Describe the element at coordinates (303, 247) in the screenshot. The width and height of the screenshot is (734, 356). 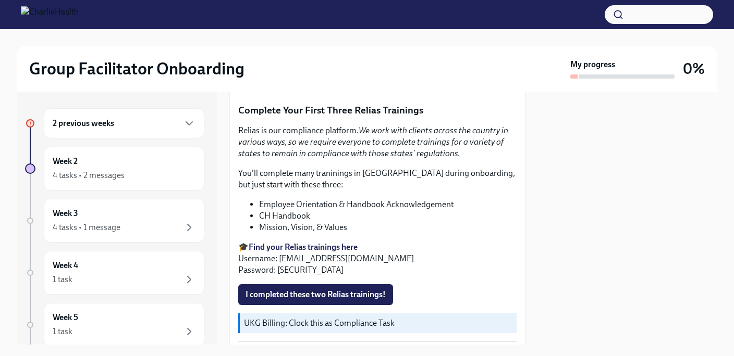
I see `a: Find your Relias trainings here` at that location.